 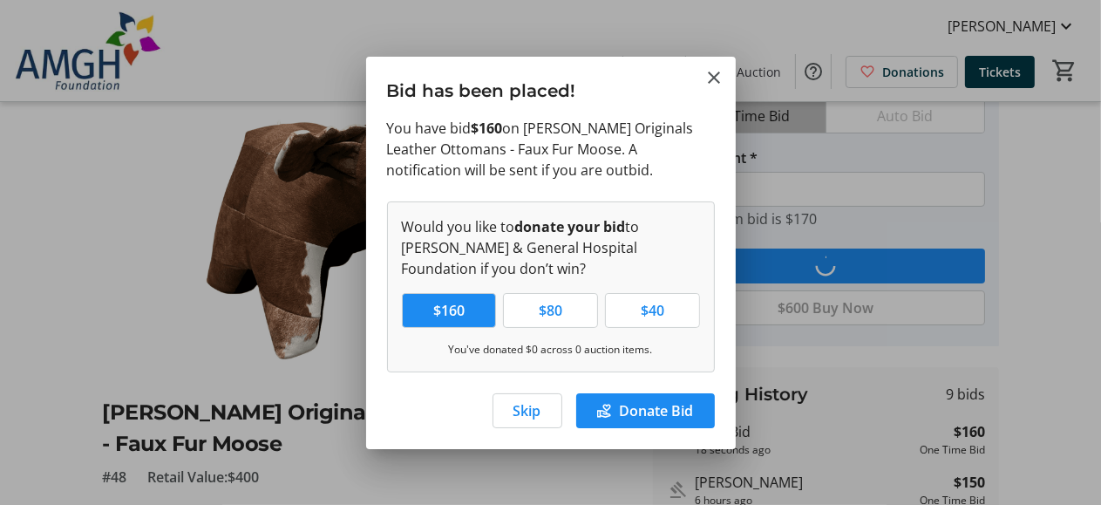 What do you see at coordinates (715, 78) in the screenshot?
I see `button: Close` at bounding box center [715, 78].